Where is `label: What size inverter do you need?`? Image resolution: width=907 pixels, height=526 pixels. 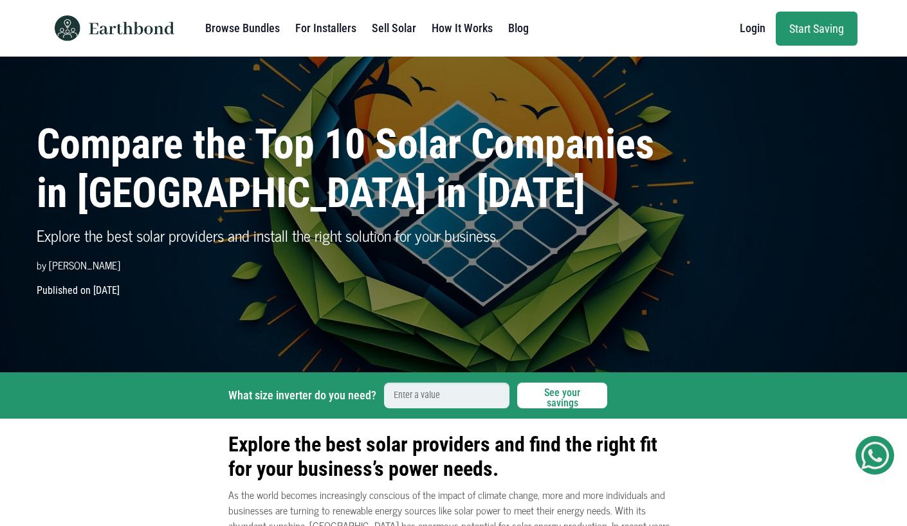
label: What size inverter do you need? is located at coordinates (302, 396).